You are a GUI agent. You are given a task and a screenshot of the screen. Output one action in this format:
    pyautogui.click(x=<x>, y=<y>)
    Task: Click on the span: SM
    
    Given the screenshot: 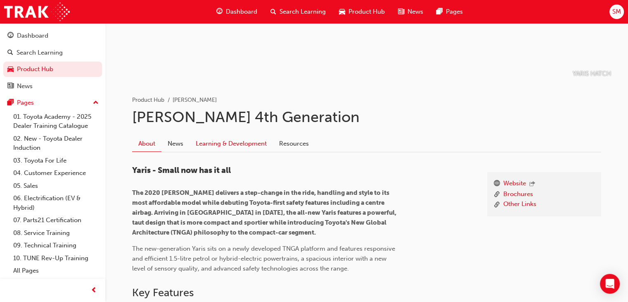 What is the action you would take?
    pyautogui.click(x=617, y=12)
    